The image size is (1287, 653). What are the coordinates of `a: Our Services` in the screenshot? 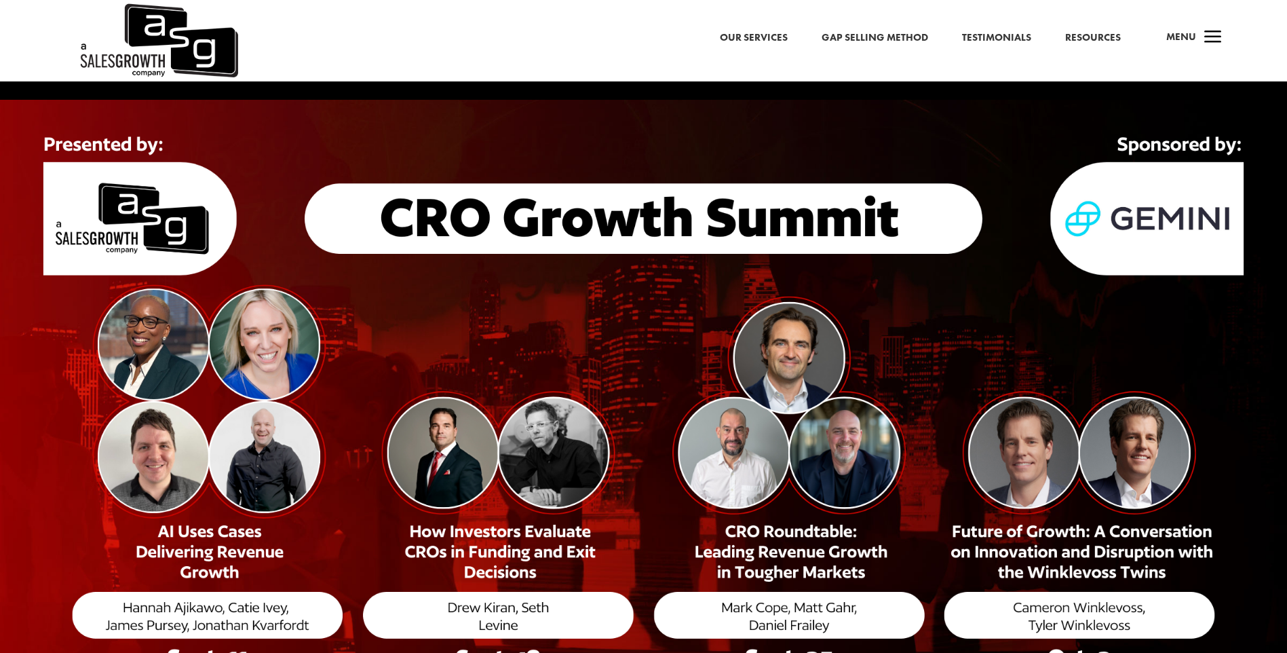 It's located at (754, 38).